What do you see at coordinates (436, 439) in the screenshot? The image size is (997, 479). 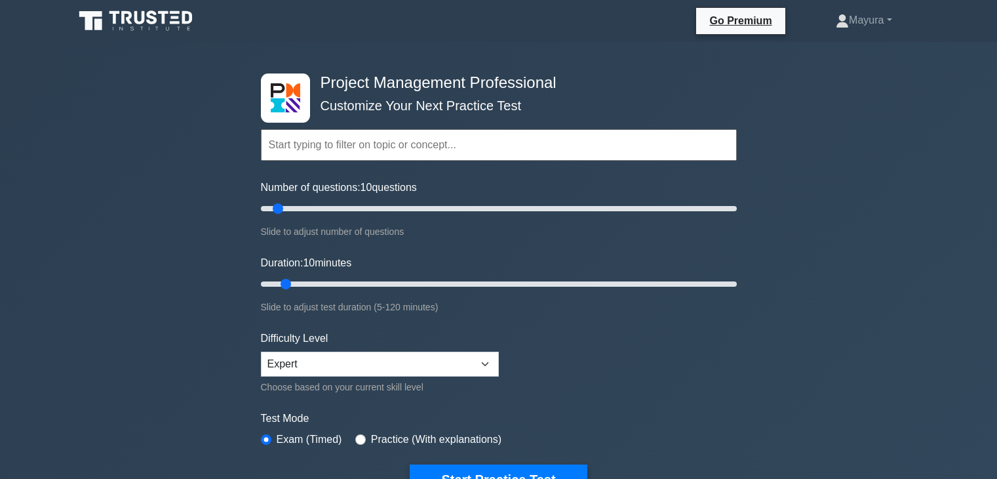 I see `label: Practice (With explanations)` at bounding box center [436, 439].